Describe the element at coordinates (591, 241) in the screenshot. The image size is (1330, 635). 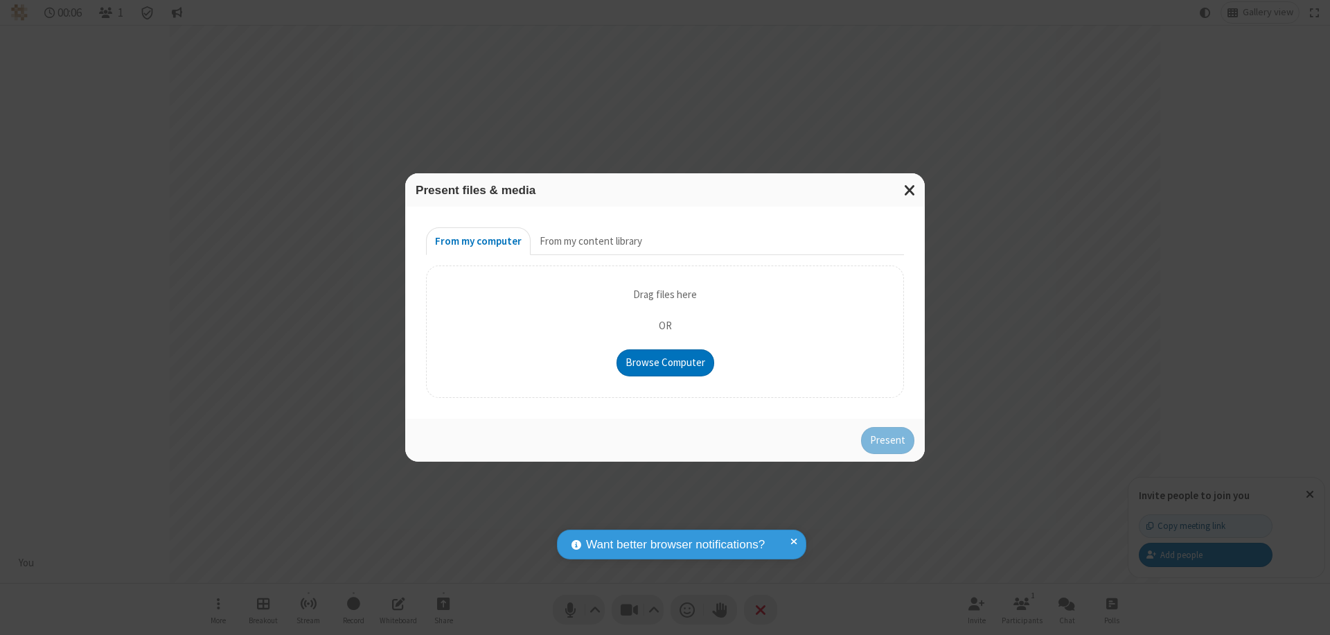
I see `button: From my content library` at that location.